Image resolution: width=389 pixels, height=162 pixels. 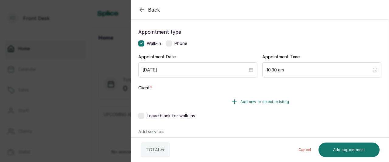 What do you see at coordinates (157, 57) in the screenshot?
I see `label: Appointment Date` at bounding box center [157, 57].